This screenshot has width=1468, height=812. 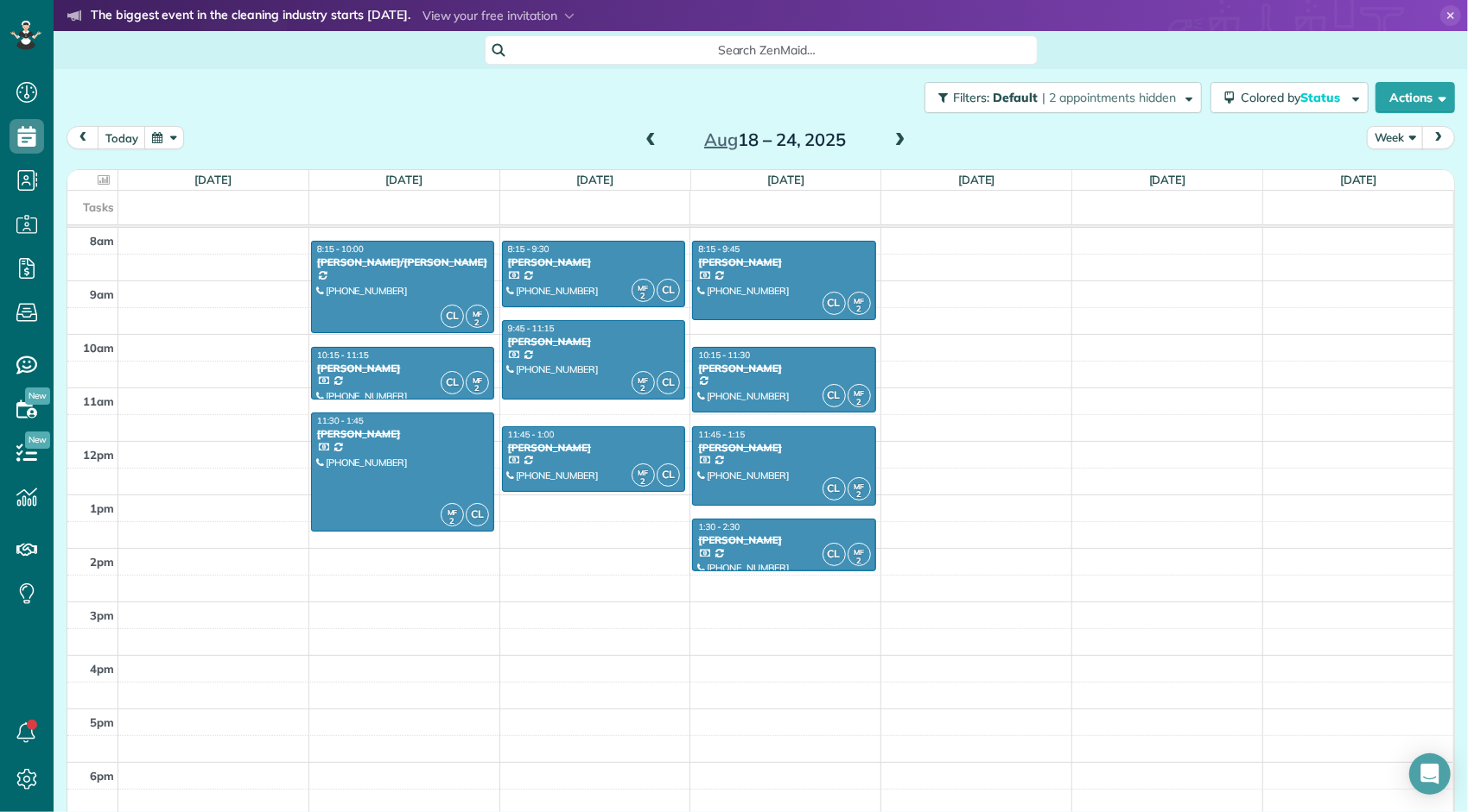 What do you see at coordinates (102, 509) in the screenshot?
I see `span: 1pm` at bounding box center [102, 509].